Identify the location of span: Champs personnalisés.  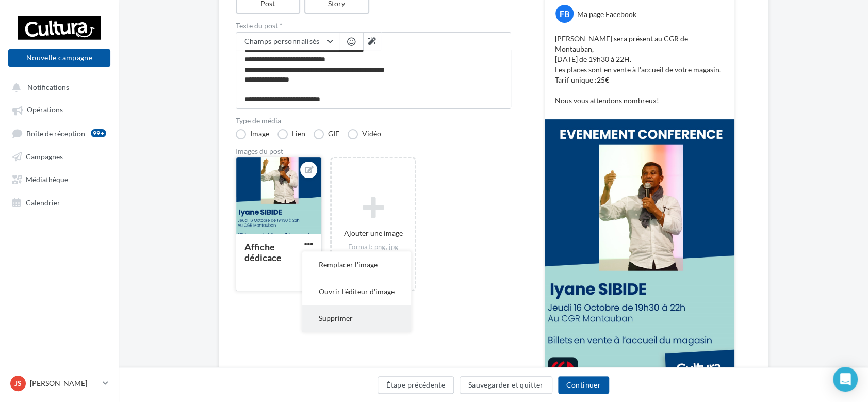
(282, 41).